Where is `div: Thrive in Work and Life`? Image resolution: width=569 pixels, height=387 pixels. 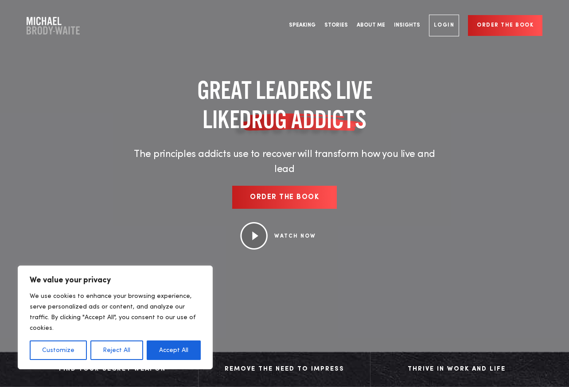
div: Thrive in Work and Life is located at coordinates (457, 369).